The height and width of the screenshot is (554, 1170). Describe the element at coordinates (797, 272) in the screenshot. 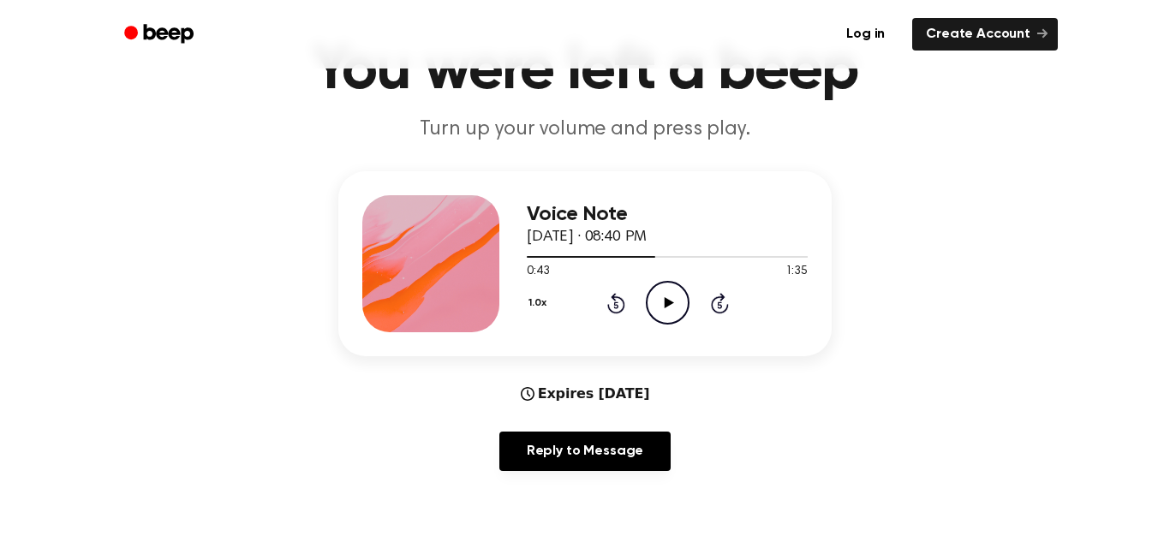

I see `span: 1:35` at that location.